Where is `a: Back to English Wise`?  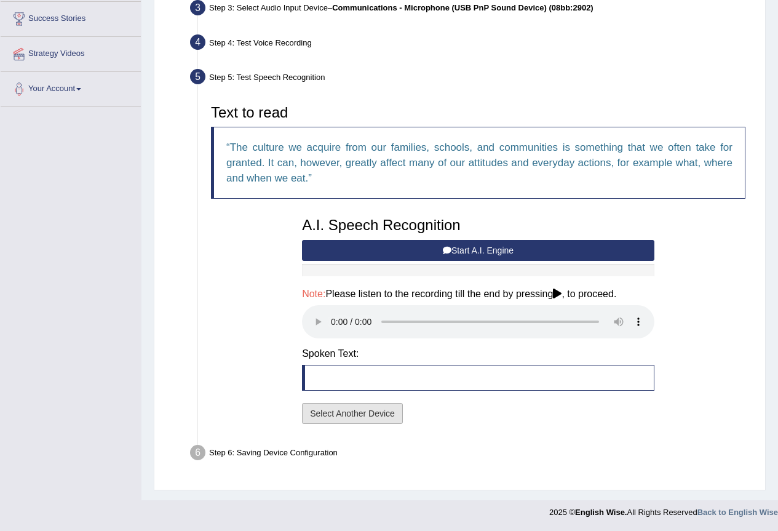 a: Back to English Wise is located at coordinates (737, 512).